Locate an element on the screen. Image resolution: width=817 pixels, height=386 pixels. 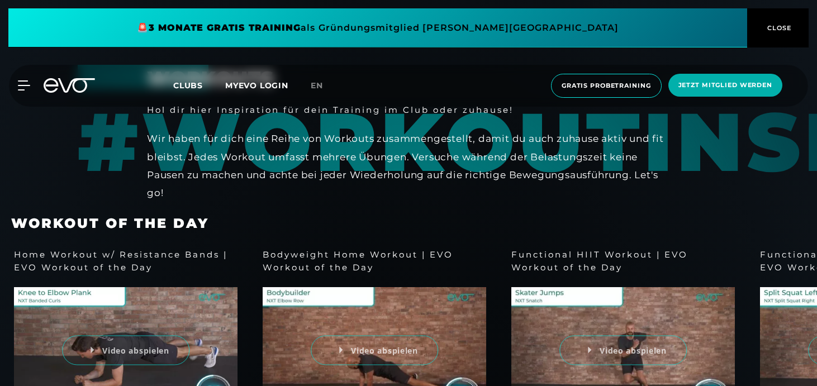
a: Gratis Probetraining is located at coordinates (606, 85).